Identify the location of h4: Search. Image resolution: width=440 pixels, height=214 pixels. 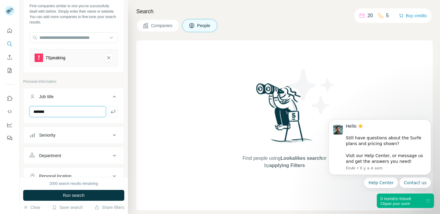
(284, 11).